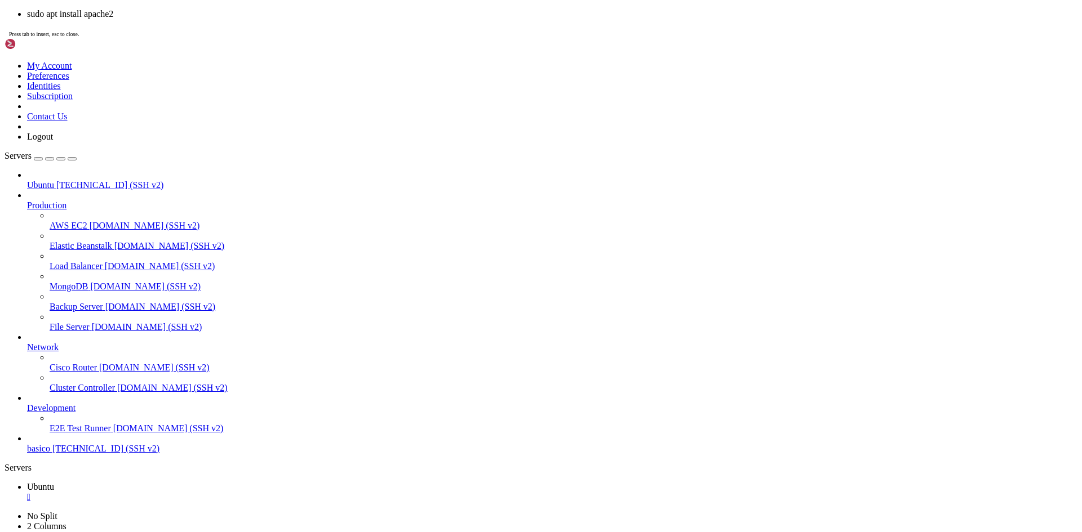  I want to click on li: sudo apt install apache2, so click(552, 14).